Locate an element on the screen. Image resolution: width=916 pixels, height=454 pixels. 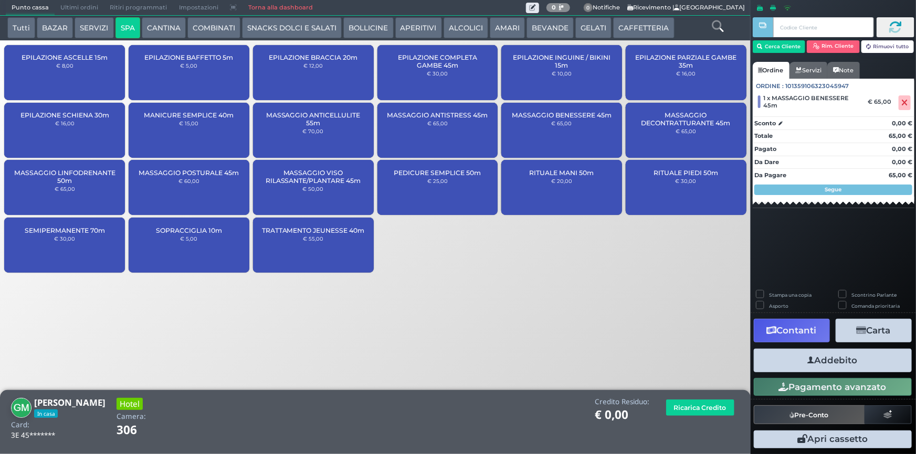
button: Cerca Cliente is located at coordinates (779, 47).